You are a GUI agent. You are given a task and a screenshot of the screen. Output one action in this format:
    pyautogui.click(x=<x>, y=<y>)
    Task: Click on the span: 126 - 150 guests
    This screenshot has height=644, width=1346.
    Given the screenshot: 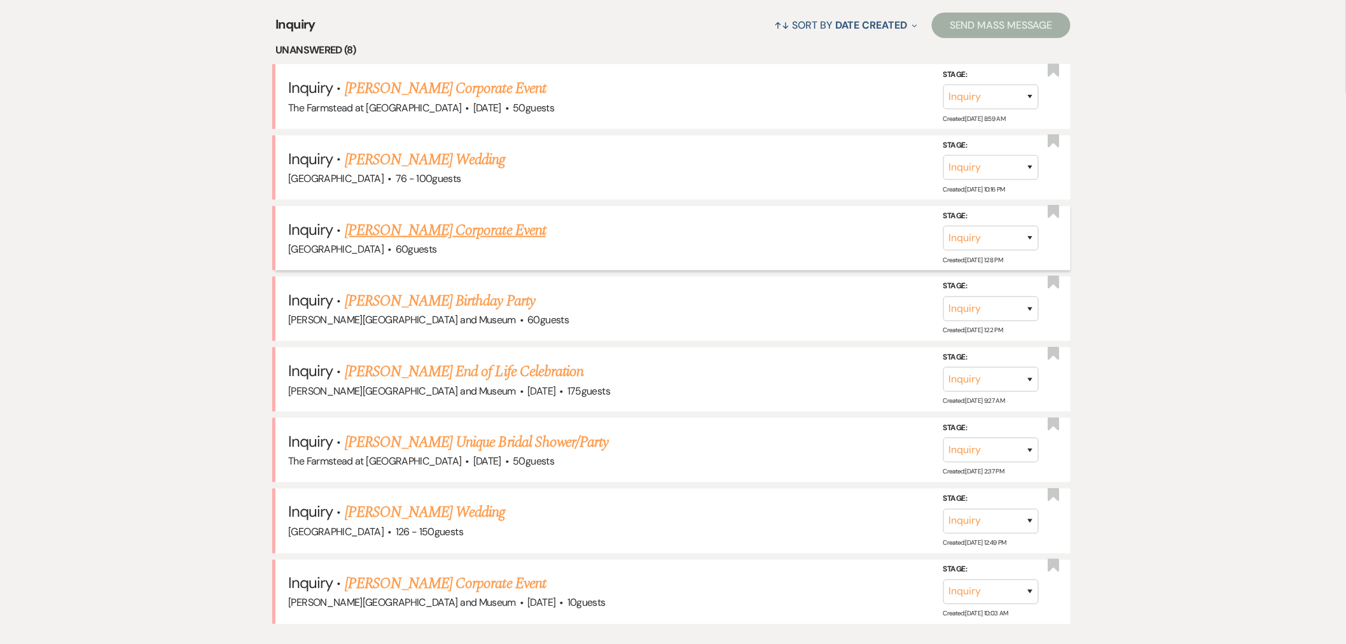 What is the action you would take?
    pyautogui.click(x=429, y=532)
    